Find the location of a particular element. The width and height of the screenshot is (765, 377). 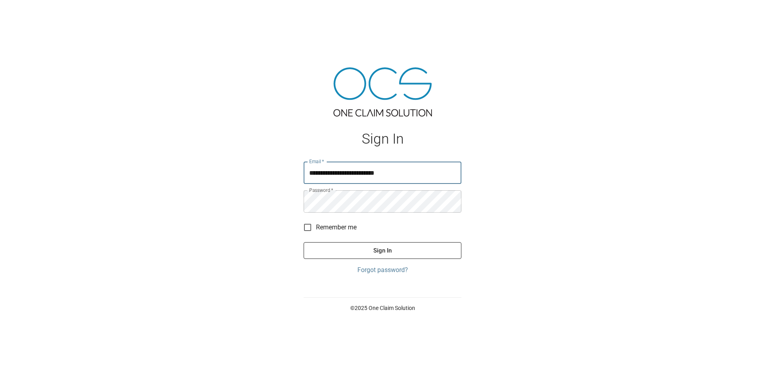

img: ocs-logo-white-transparent.png is located at coordinates (26, 13).